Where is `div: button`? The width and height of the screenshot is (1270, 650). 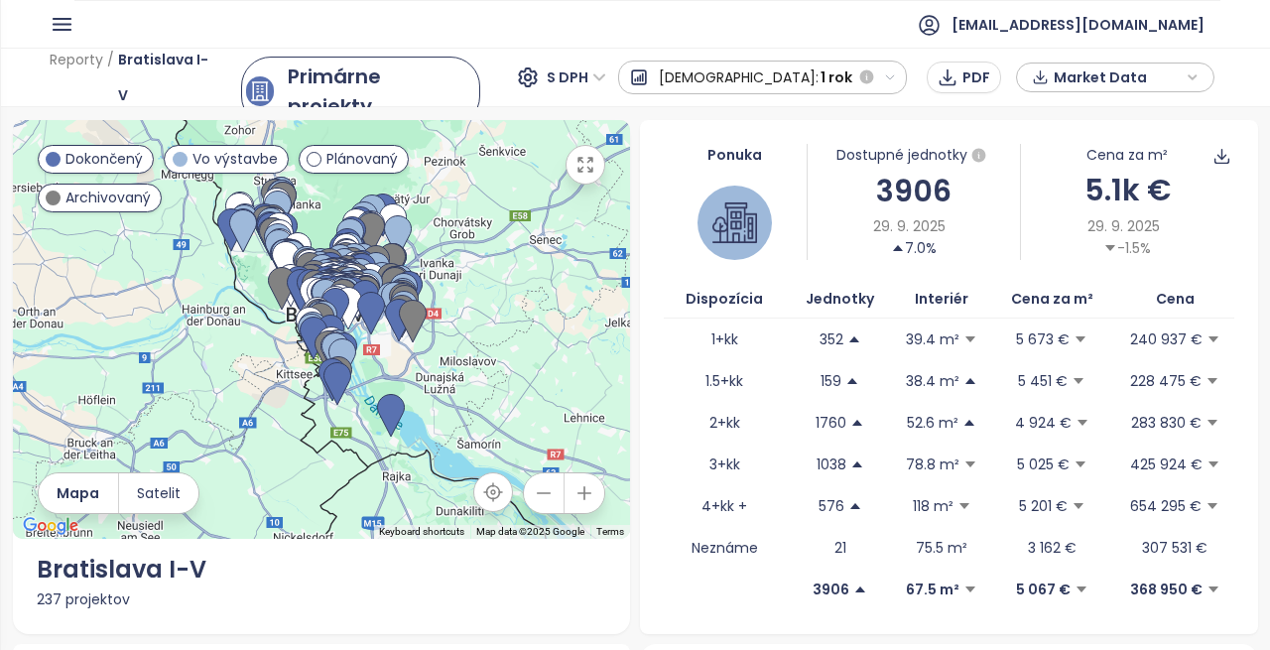
div: button is located at coordinates (1115, 77).